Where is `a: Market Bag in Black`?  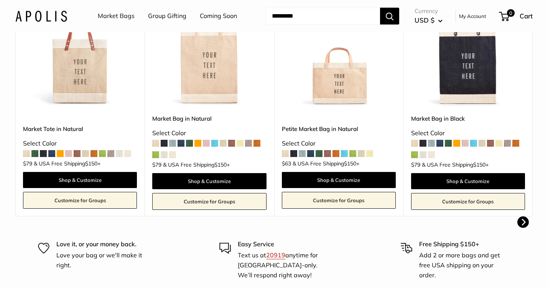
a: Market Bag in Black is located at coordinates (468, 119).